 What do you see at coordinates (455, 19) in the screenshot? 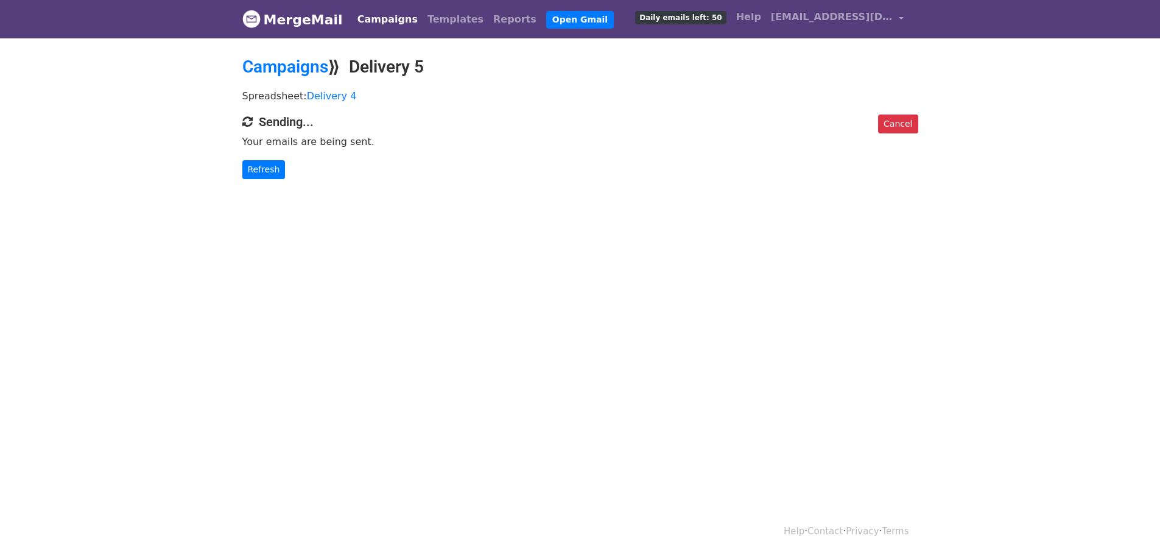
I see `a: Templates` at bounding box center [455, 19].